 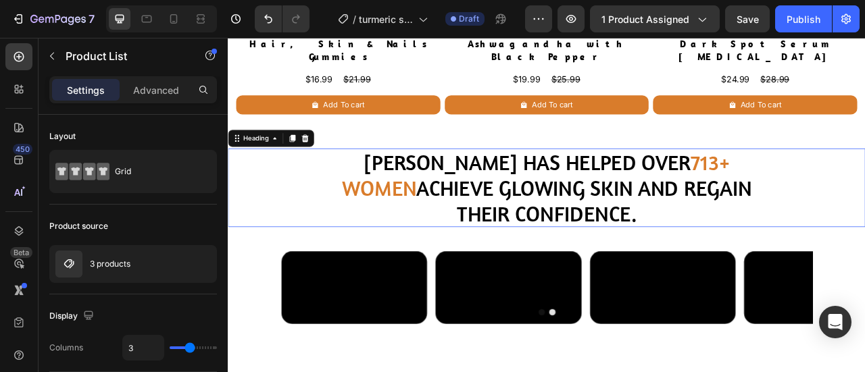 What do you see at coordinates (747, 19) in the screenshot?
I see `span: Save` at bounding box center [747, 19].